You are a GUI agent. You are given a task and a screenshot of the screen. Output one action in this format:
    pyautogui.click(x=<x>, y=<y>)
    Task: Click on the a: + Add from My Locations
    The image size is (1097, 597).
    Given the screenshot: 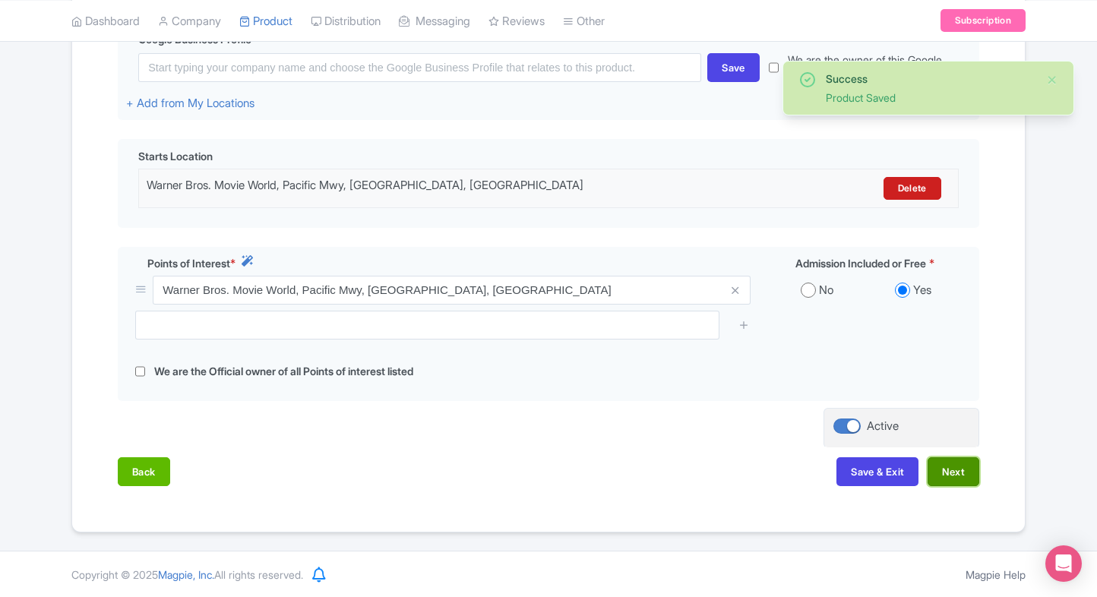 What is the action you would take?
    pyautogui.click(x=190, y=103)
    